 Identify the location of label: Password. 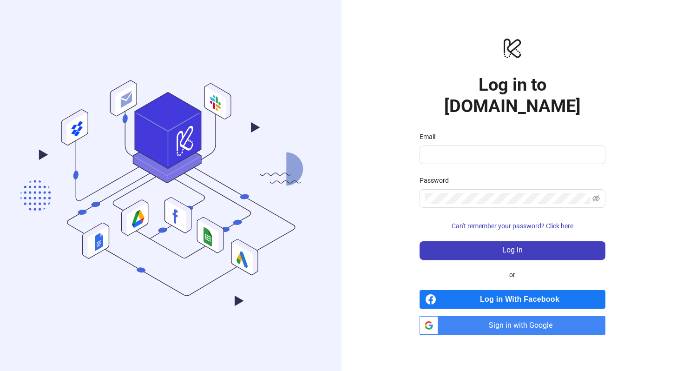
(437, 180).